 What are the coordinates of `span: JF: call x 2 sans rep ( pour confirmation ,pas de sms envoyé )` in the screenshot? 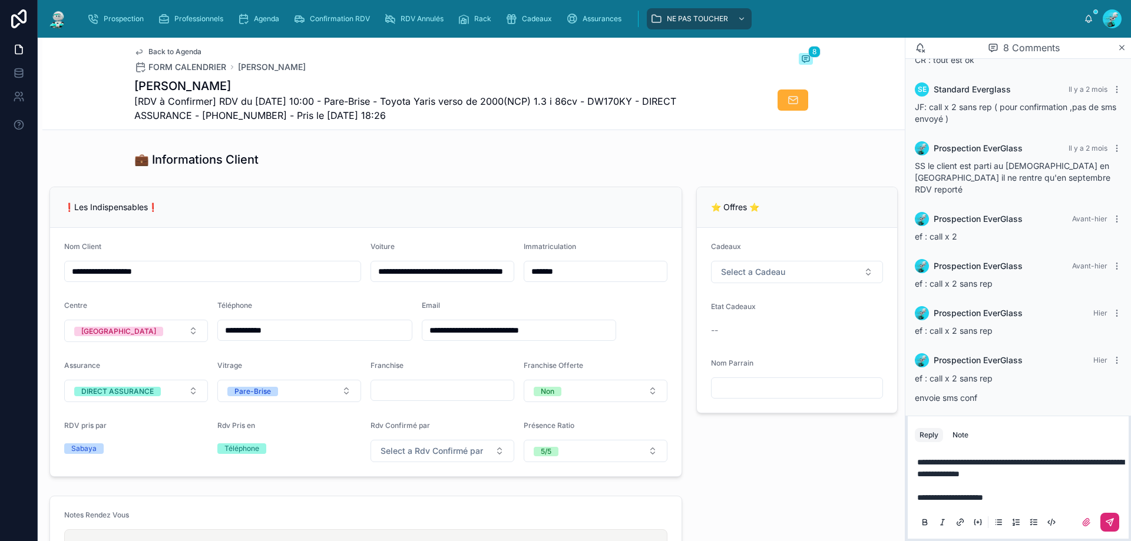 It's located at (1015, 112).